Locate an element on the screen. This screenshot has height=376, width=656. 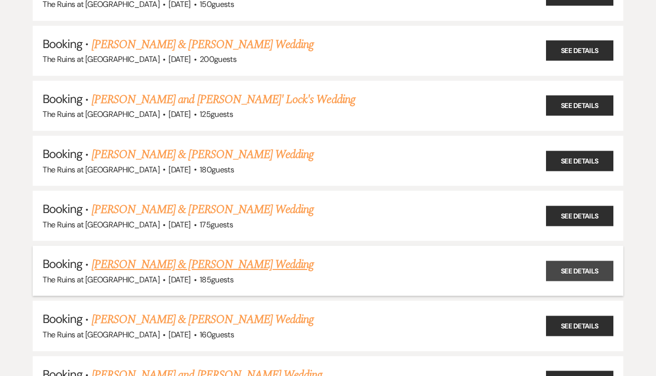
span: 160 guests is located at coordinates (216, 334).